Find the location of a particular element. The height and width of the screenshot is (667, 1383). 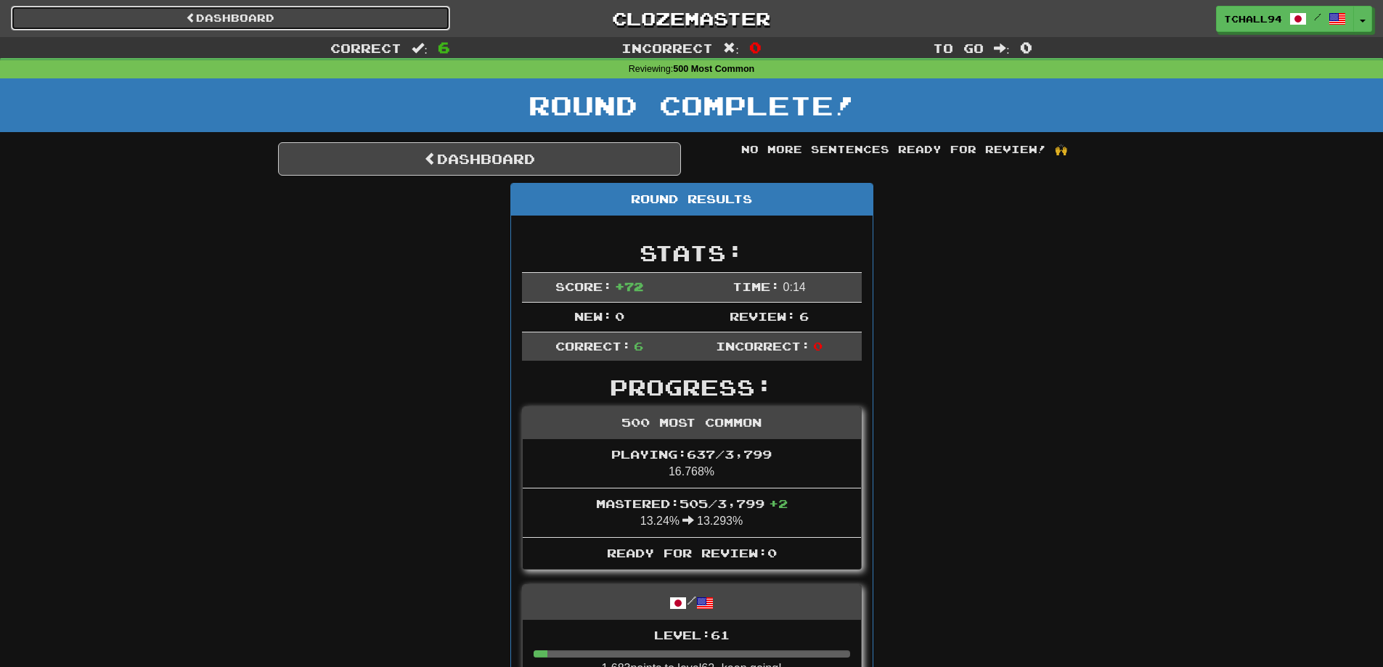

span: + 72 is located at coordinates (629, 286).